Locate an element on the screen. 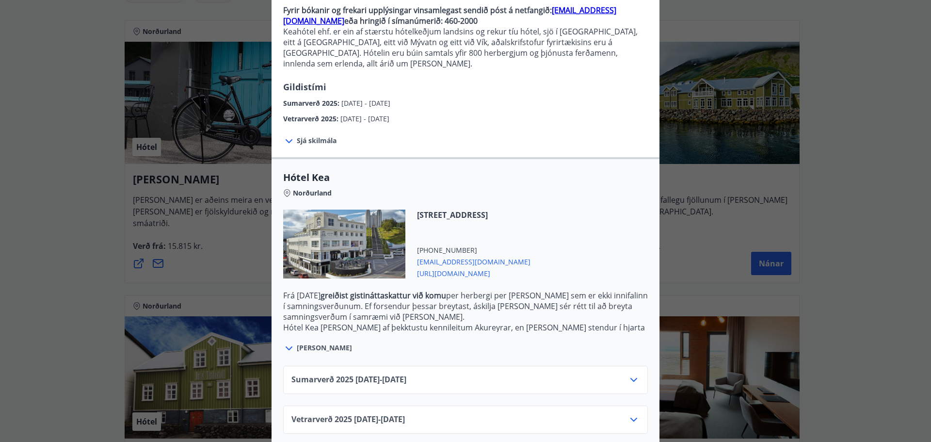 This screenshot has width=931, height=442. span: Gildistími is located at coordinates (305, 87).